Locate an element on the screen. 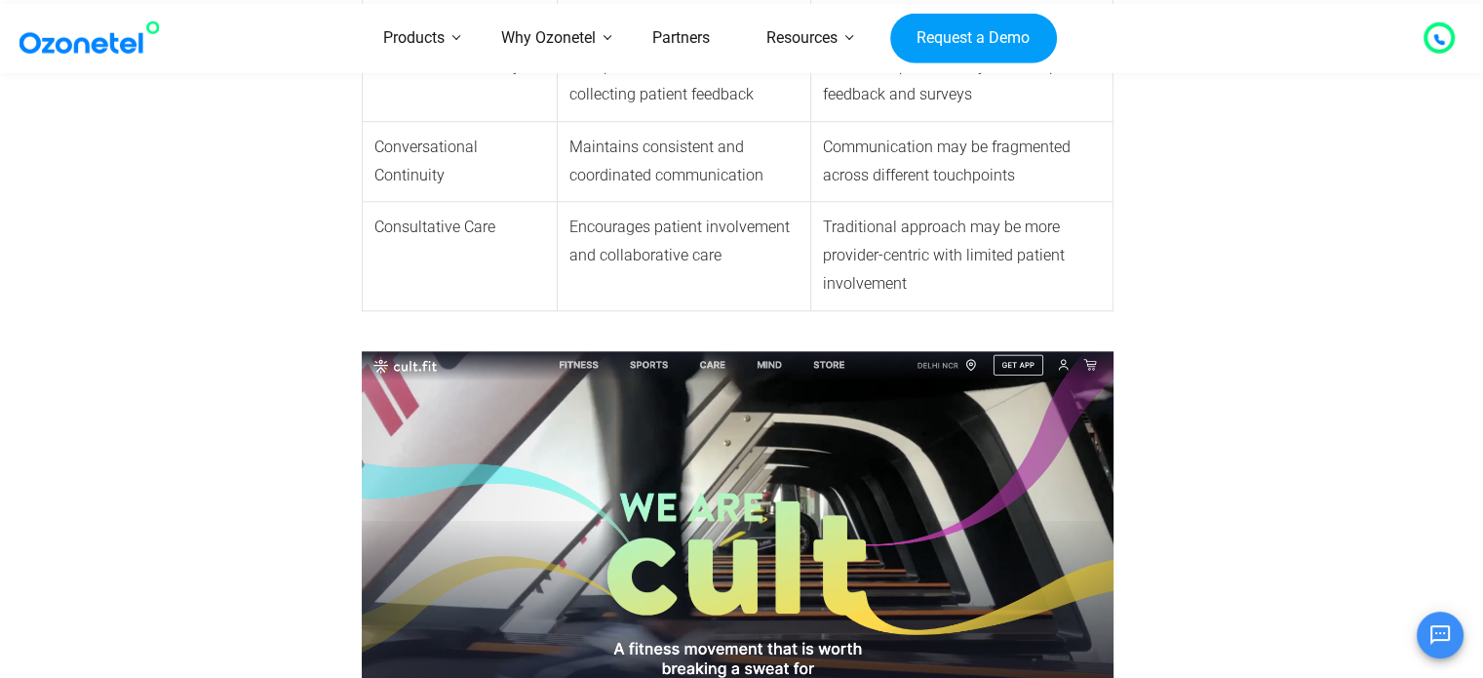 This screenshot has width=1483, height=678. td: Encourages patient involvement and collaborative care is located at coordinates (684, 255).